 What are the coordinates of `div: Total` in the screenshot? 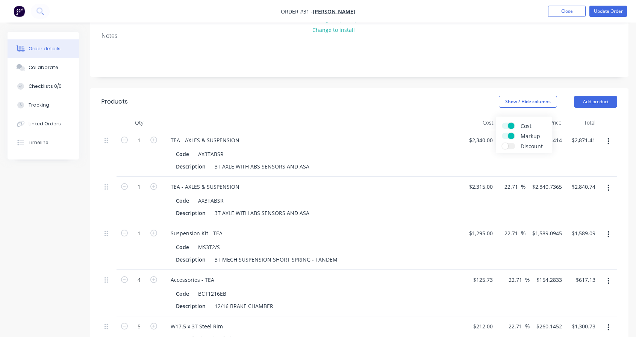 It's located at (581, 123).